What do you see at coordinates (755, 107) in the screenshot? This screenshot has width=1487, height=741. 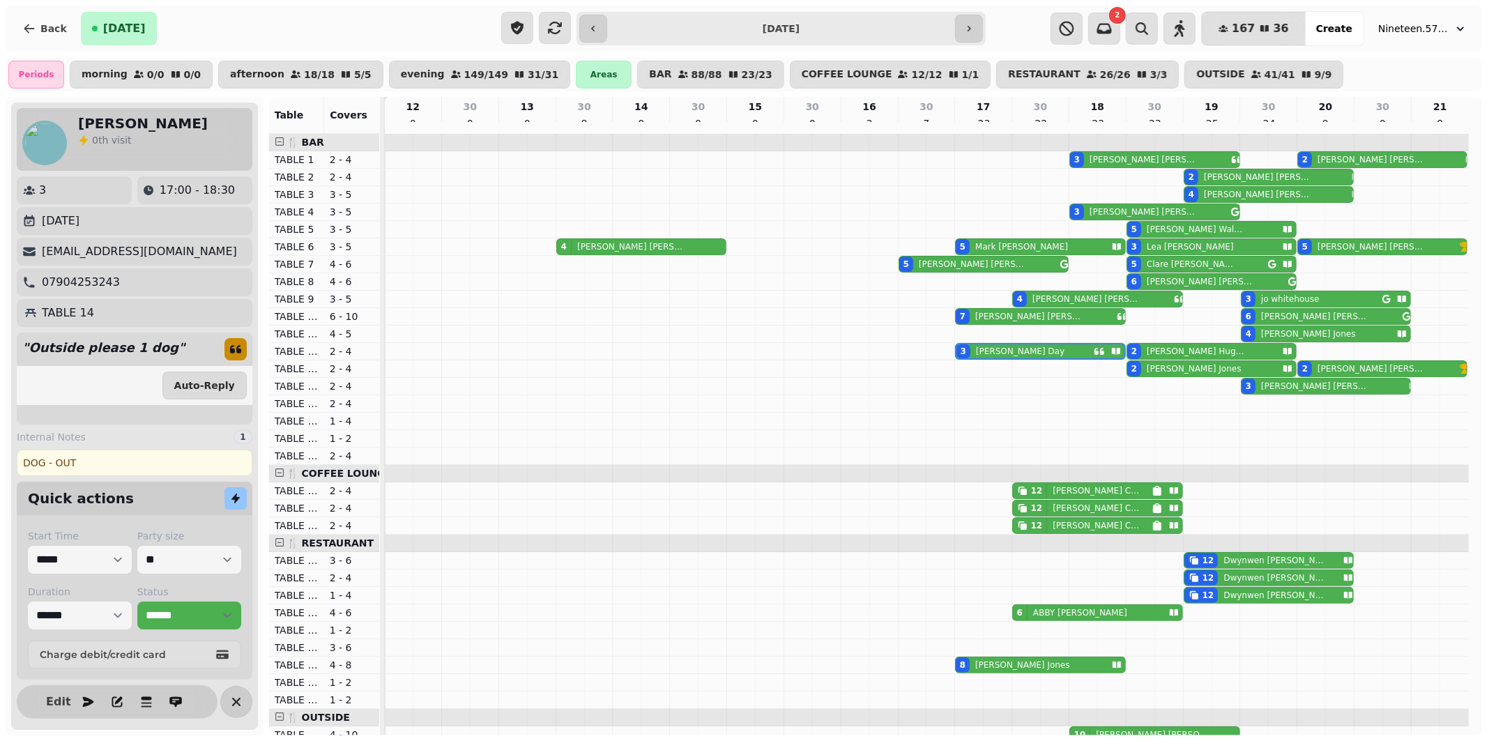 I see `p: 15` at bounding box center [755, 107].